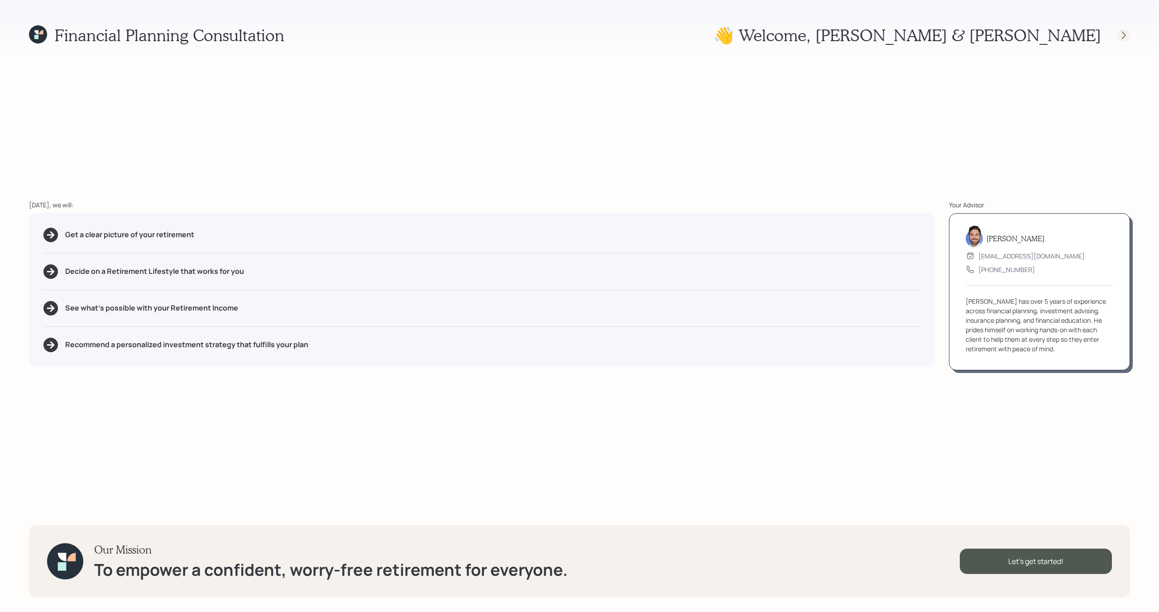 This screenshot has width=1159, height=612. I want to click on div: Let's get started!, so click(1036, 561).